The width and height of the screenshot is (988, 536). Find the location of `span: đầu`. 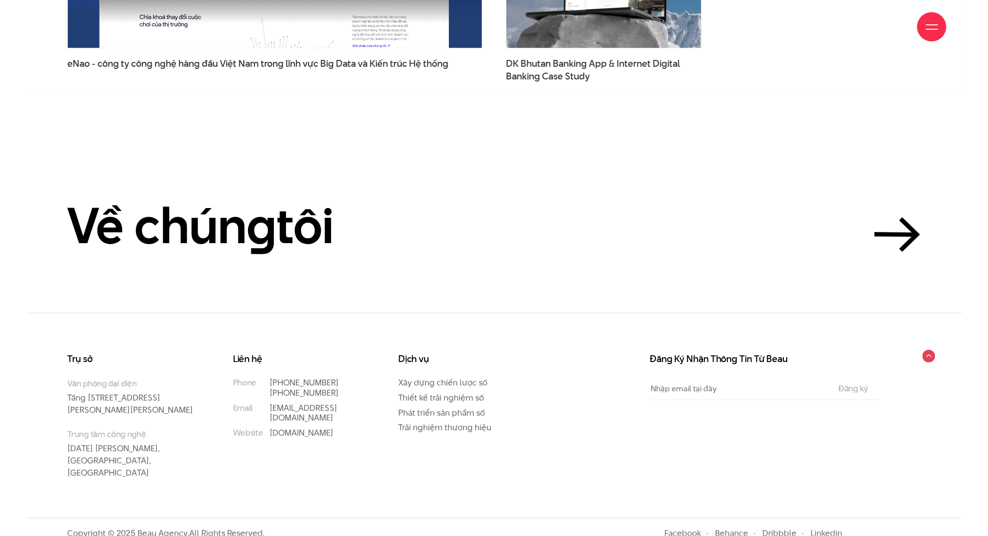

span: đầu is located at coordinates (210, 63).